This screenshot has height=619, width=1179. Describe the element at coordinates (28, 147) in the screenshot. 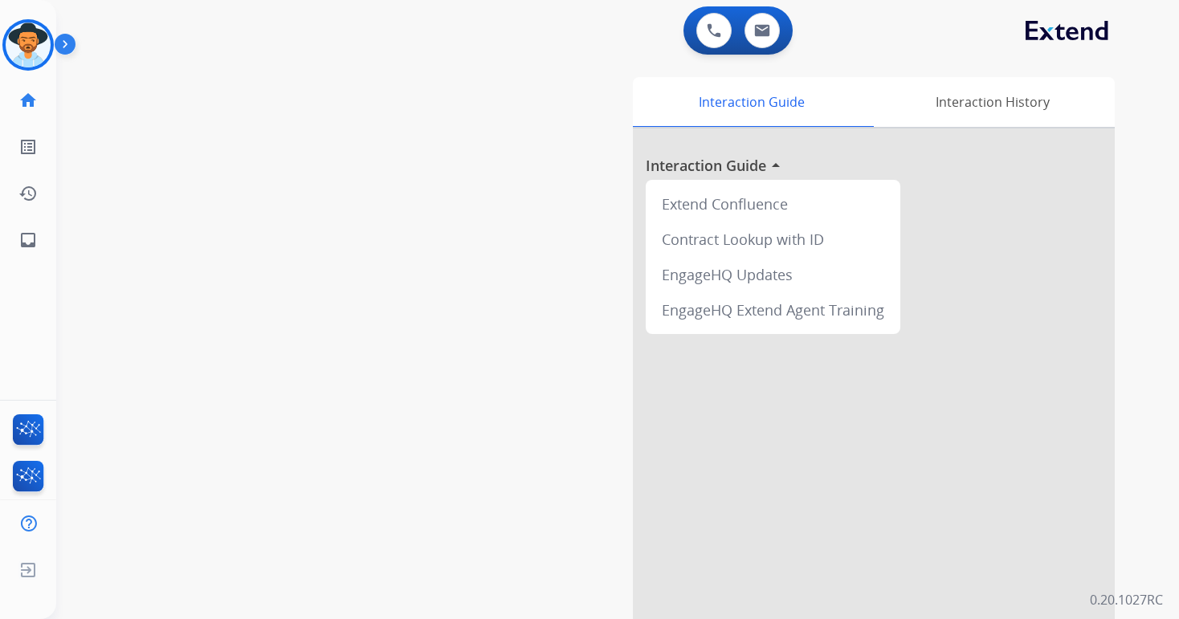

I see `mat-icon: list_alt` at that location.